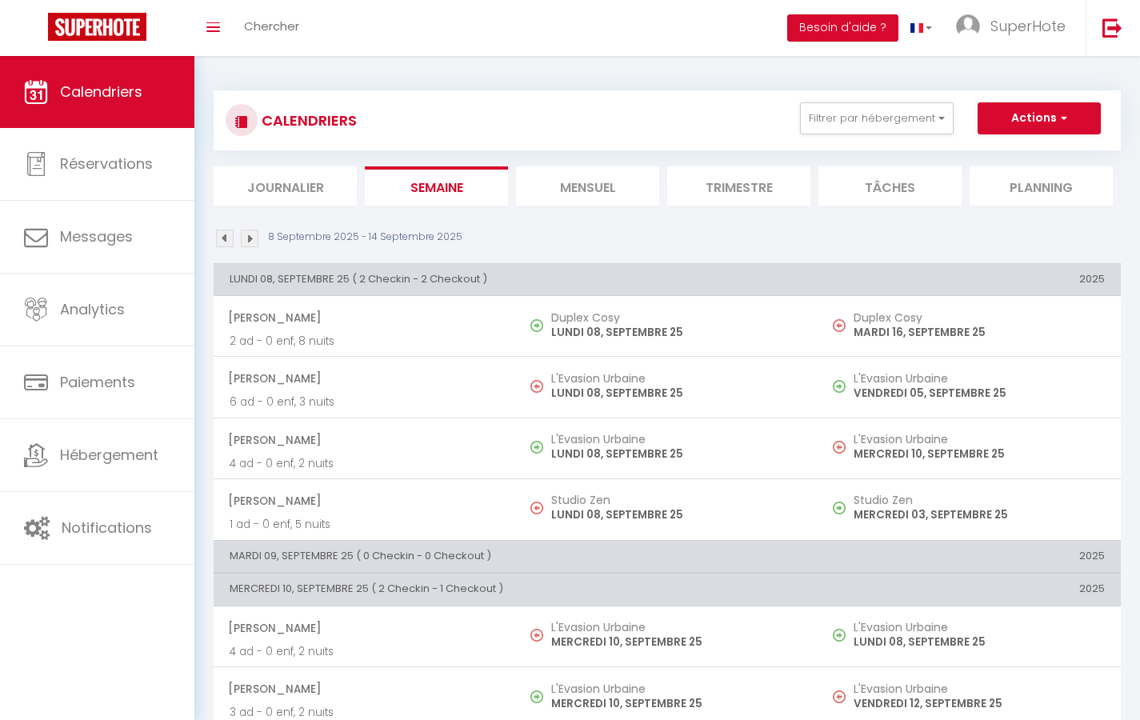 This screenshot has height=720, width=1140. What do you see at coordinates (109, 454) in the screenshot?
I see `span: Hébergement` at bounding box center [109, 454].